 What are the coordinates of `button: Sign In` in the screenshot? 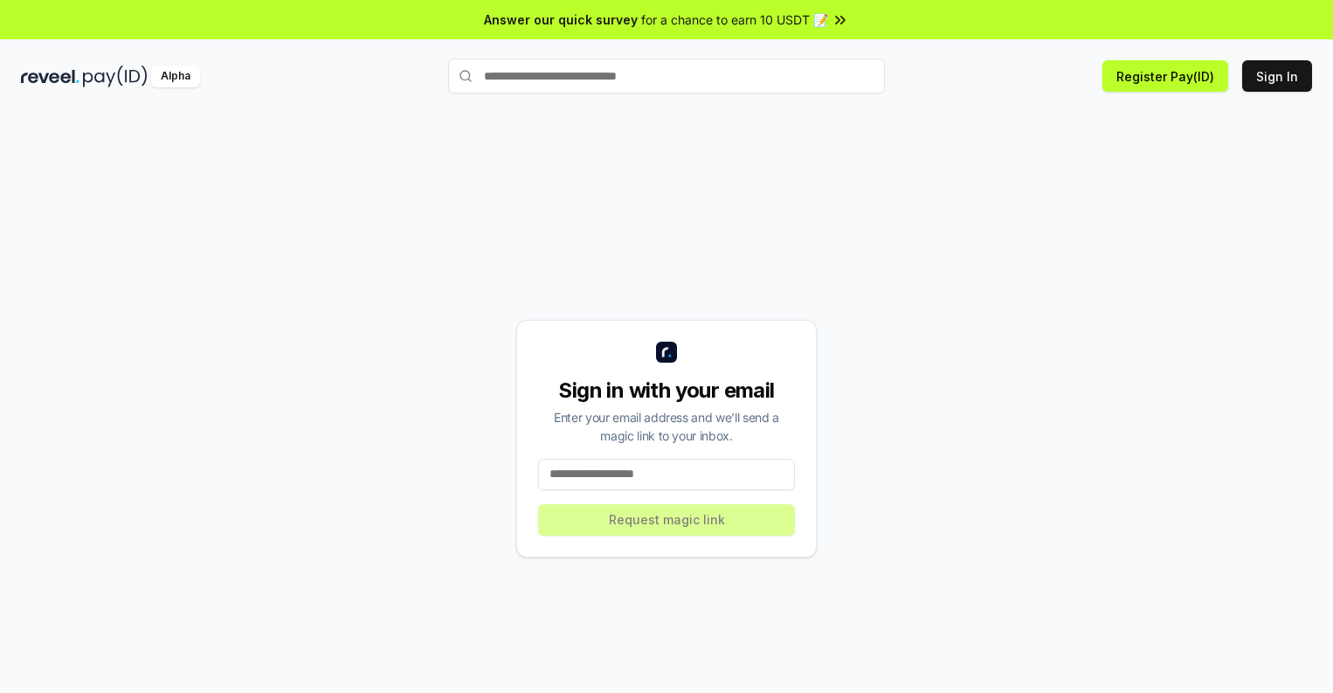 It's located at (1278, 76).